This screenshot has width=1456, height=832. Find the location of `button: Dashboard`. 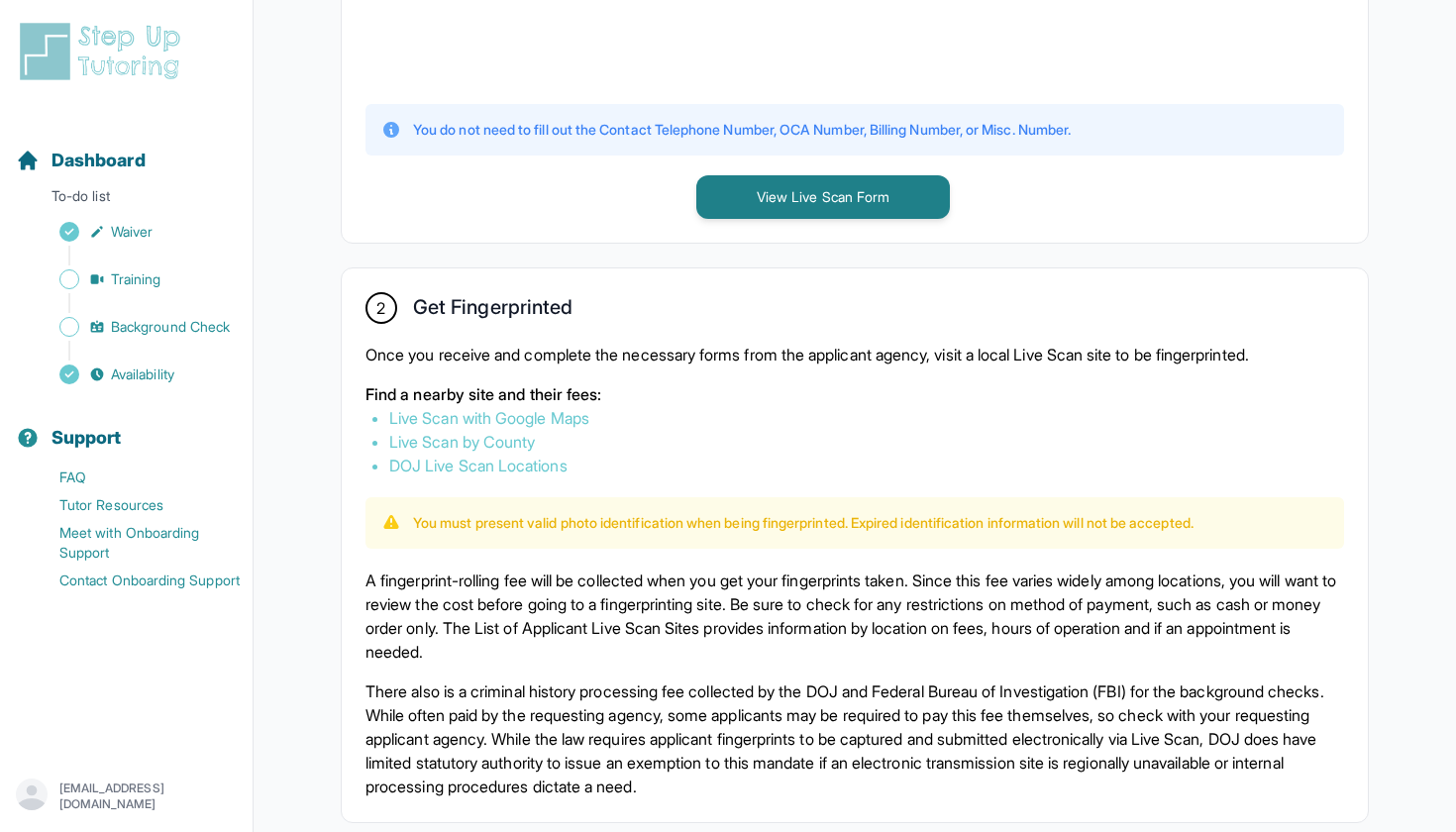

button: Dashboard is located at coordinates (126, 148).